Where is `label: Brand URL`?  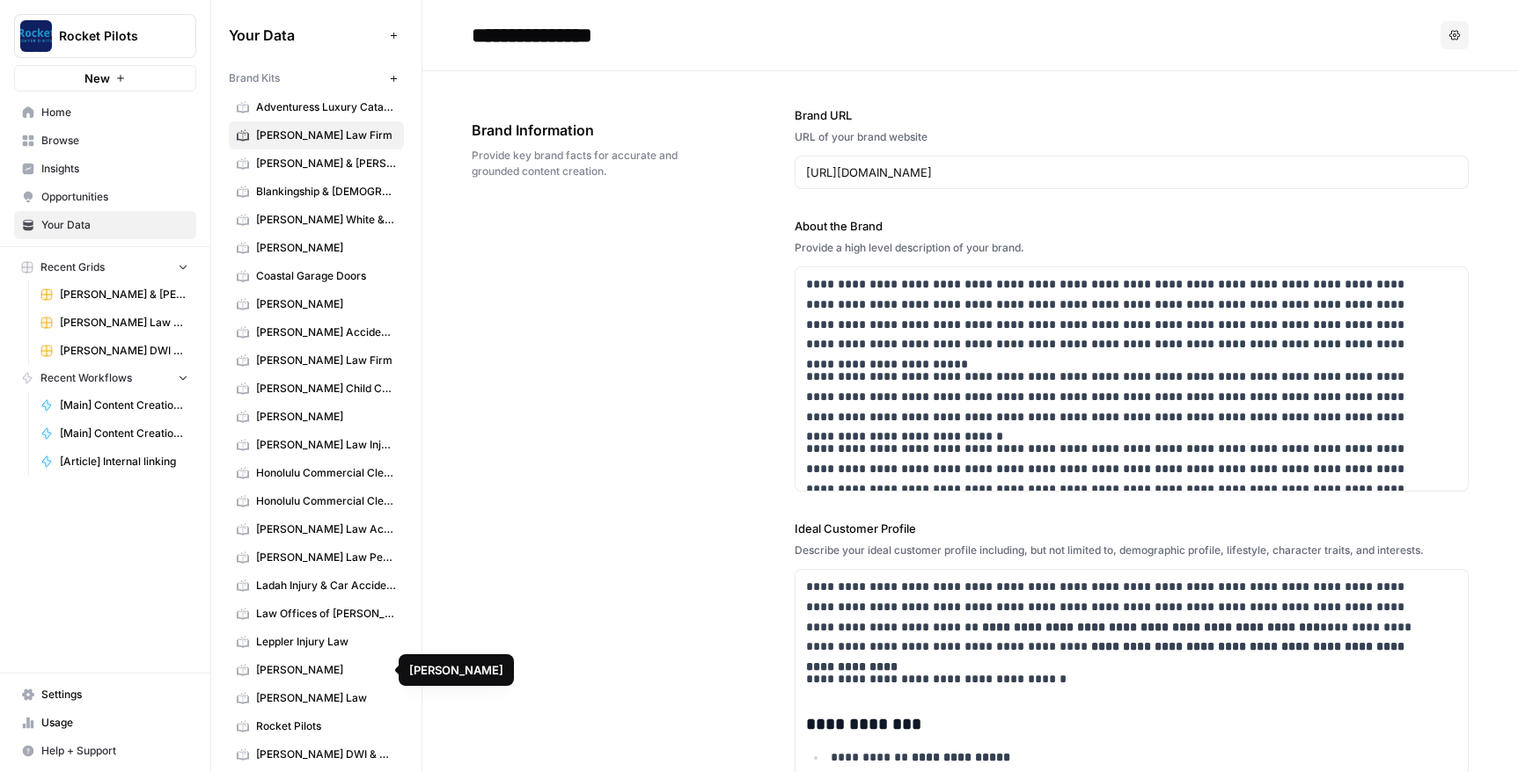
label: Brand URL is located at coordinates (1131, 115).